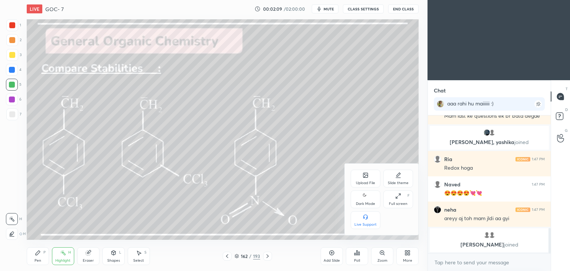 The width and height of the screenshot is (570, 271). I want to click on div: Live Support, so click(365, 224).